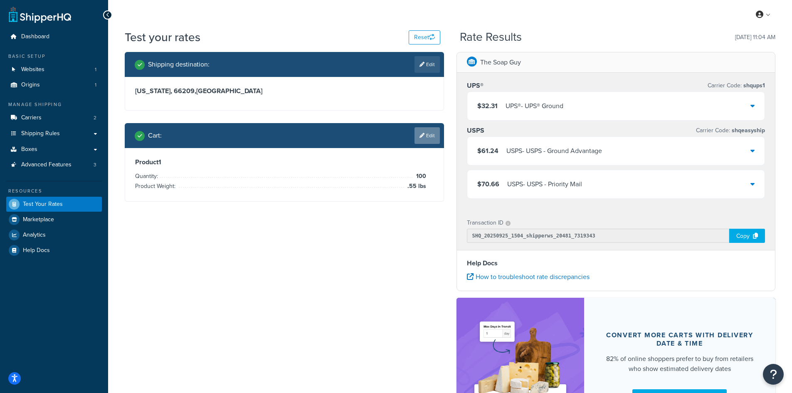 The width and height of the screenshot is (792, 393). Describe the element at coordinates (95, 118) in the screenshot. I see `span: 2` at that location.